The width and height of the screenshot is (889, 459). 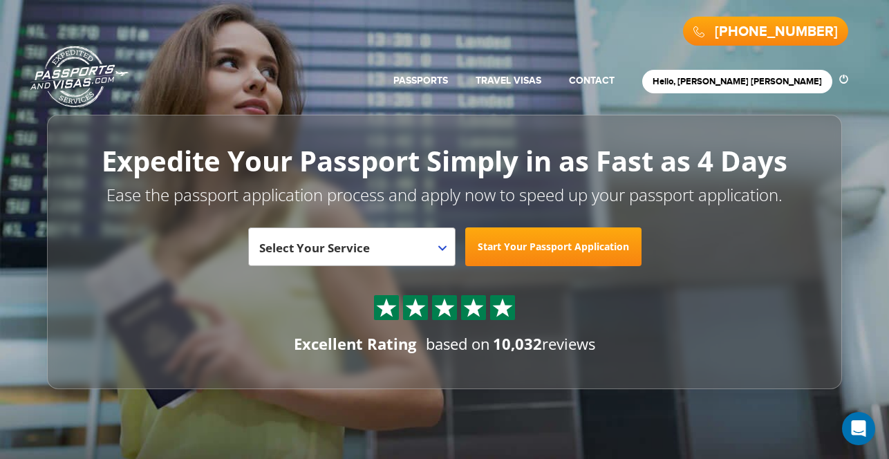 I want to click on p: Ease the passport application process and apply now to speed up your passport application., so click(x=444, y=195).